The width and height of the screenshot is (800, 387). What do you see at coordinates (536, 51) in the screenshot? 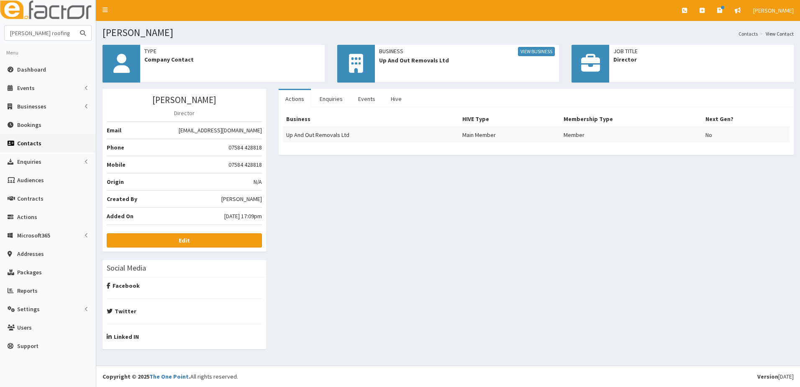
I see `a: View Business` at bounding box center [536, 51].